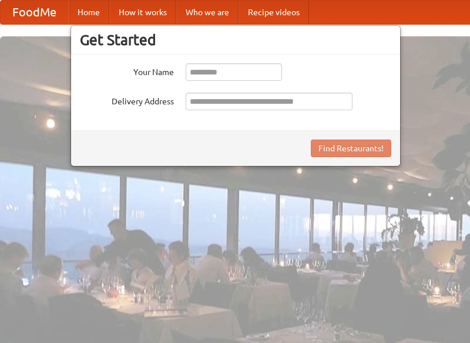  Describe the element at coordinates (350, 149) in the screenshot. I see `button: Find Restaurants!` at that location.